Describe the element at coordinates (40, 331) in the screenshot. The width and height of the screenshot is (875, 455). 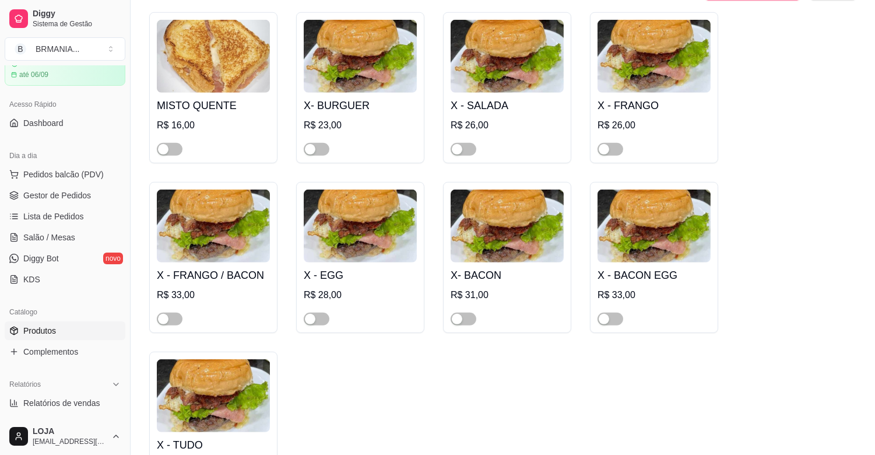
I see `span: Produtos` at that location.